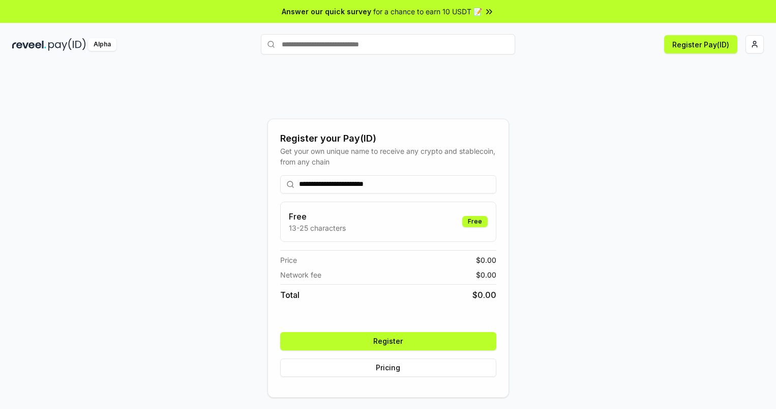 This screenshot has height=409, width=776. Describe the element at coordinates (388, 156) in the screenshot. I see `div: Get your own unique name to receive any crypto and stablecoin, from any chain` at that location.